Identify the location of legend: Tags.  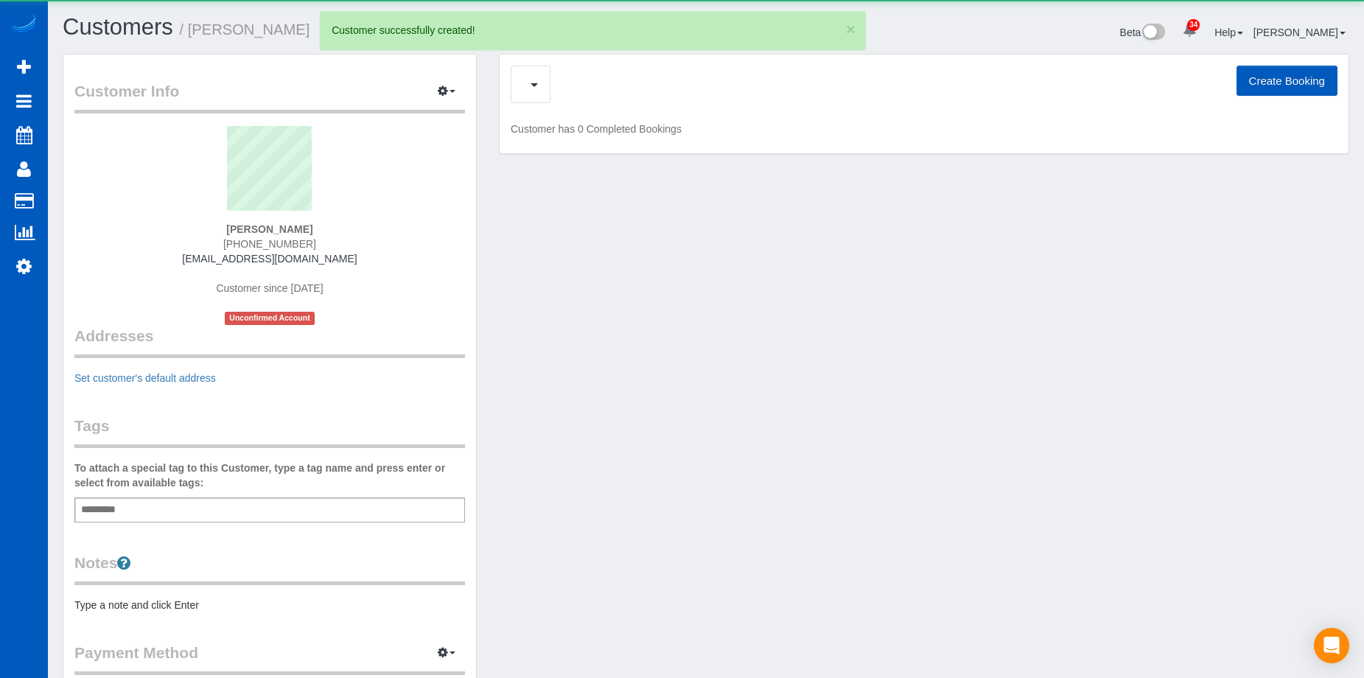
(270, 431).